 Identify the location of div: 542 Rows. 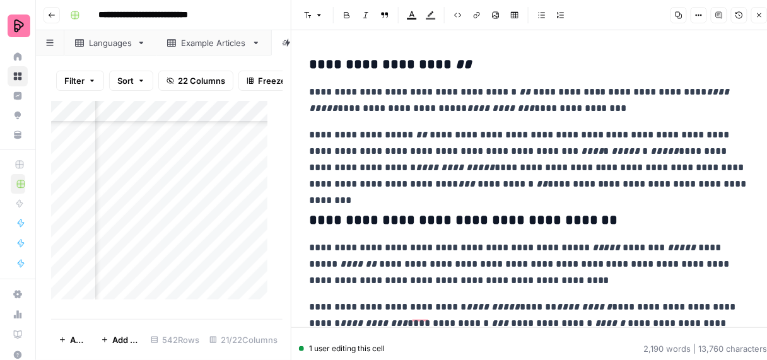
(175, 340).